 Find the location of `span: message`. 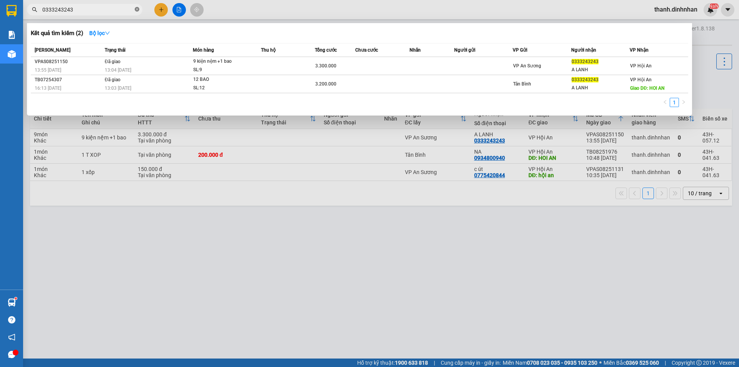

span: message is located at coordinates (12, 354).